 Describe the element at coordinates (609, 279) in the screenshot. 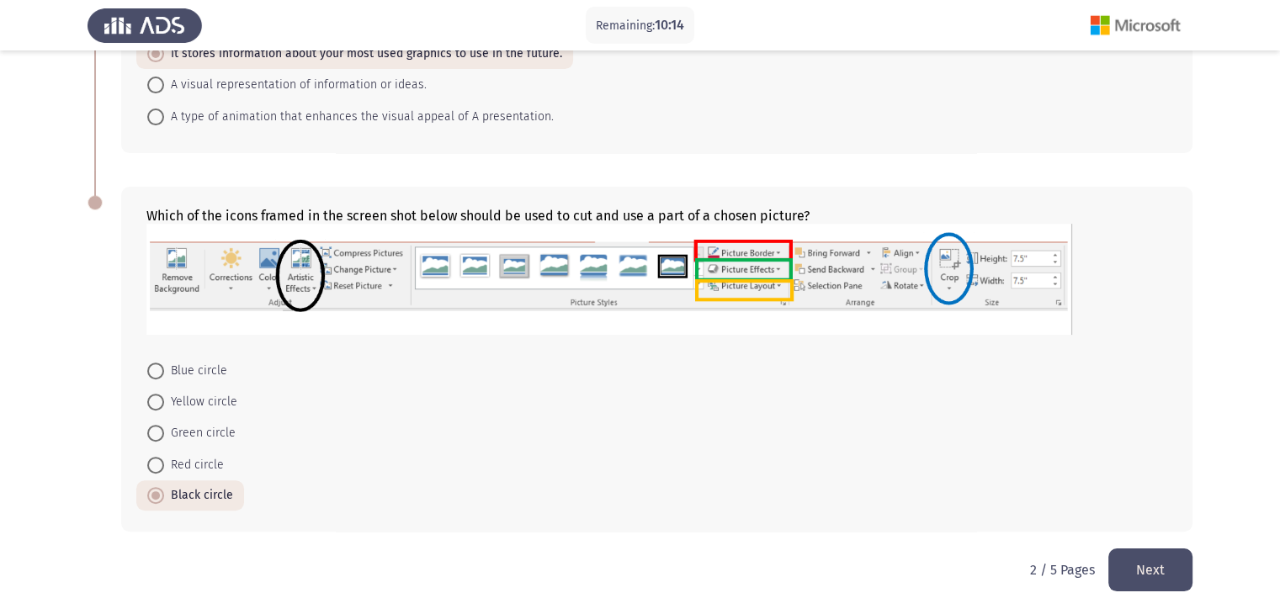

I see `img: U2NyZWVuc2hvdCAyMDI0LTA1LTEzIGF0IDQuMDQuNTggUE0ucG5nMTcxNTYwNTUxNjY5MQ==.png` at that location.